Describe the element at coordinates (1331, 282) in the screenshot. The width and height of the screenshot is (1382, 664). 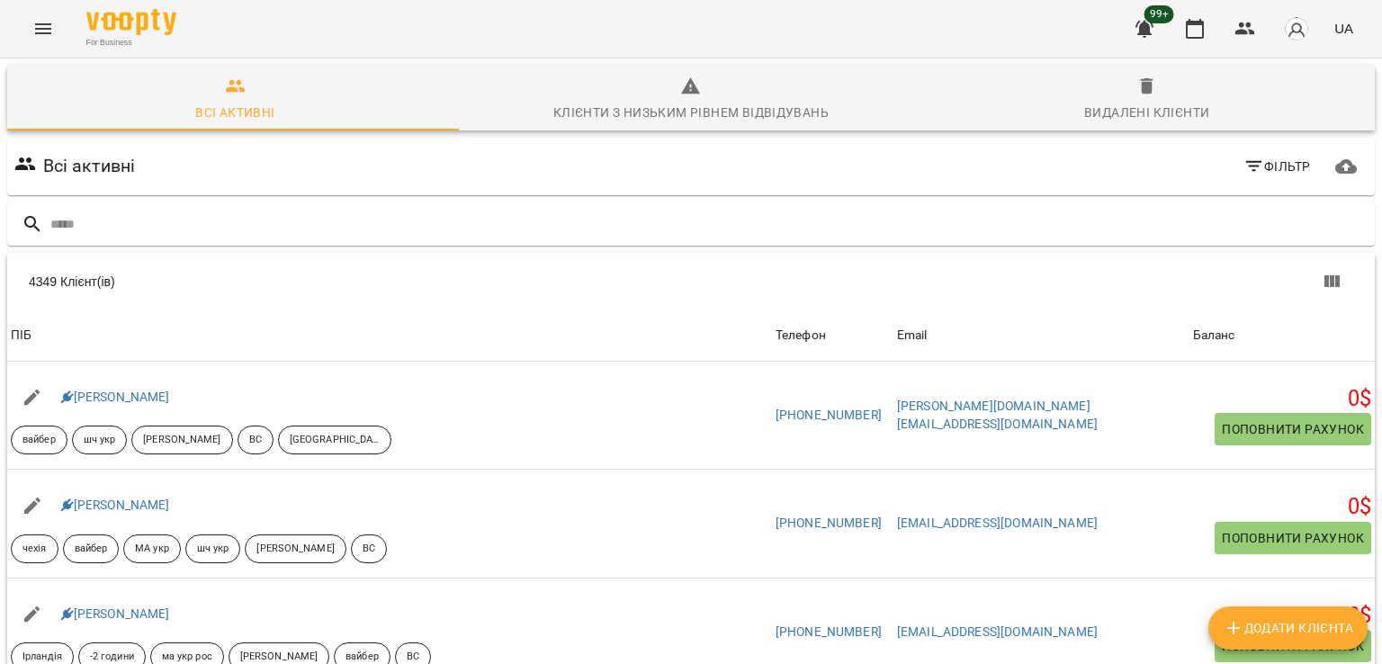
I see `button: Вигляд колонок` at that location.